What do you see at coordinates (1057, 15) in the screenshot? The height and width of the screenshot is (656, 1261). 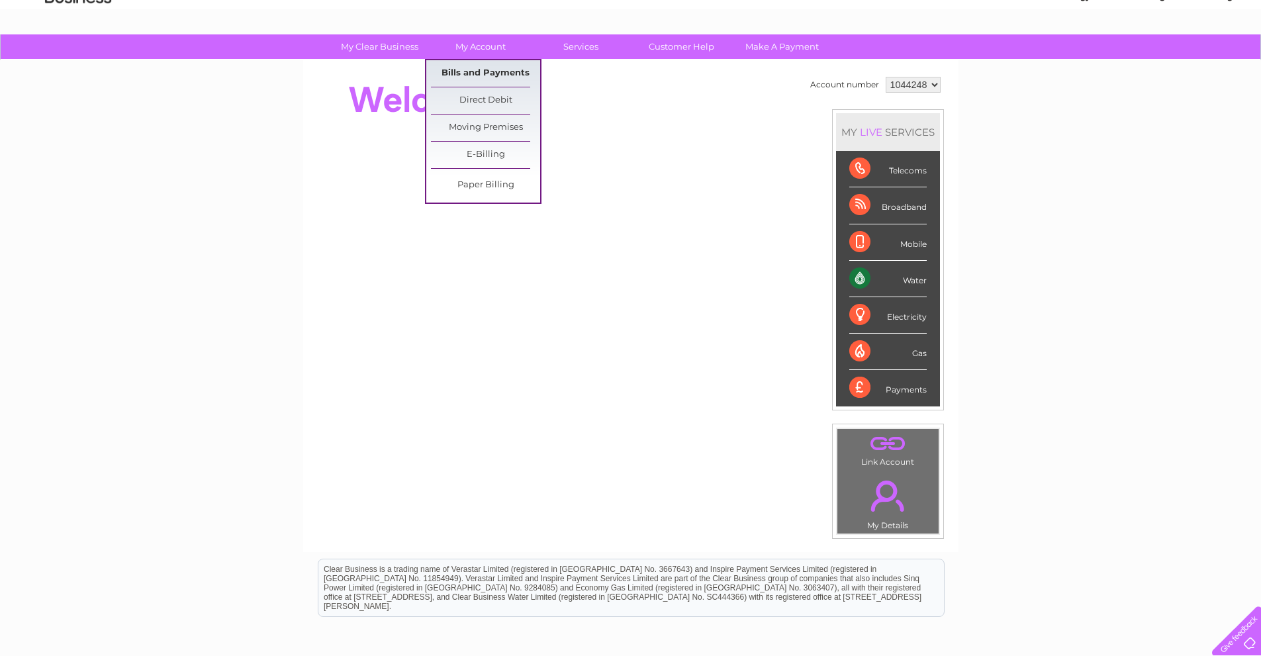 I see `a: 0333 014 3131` at bounding box center [1057, 15].